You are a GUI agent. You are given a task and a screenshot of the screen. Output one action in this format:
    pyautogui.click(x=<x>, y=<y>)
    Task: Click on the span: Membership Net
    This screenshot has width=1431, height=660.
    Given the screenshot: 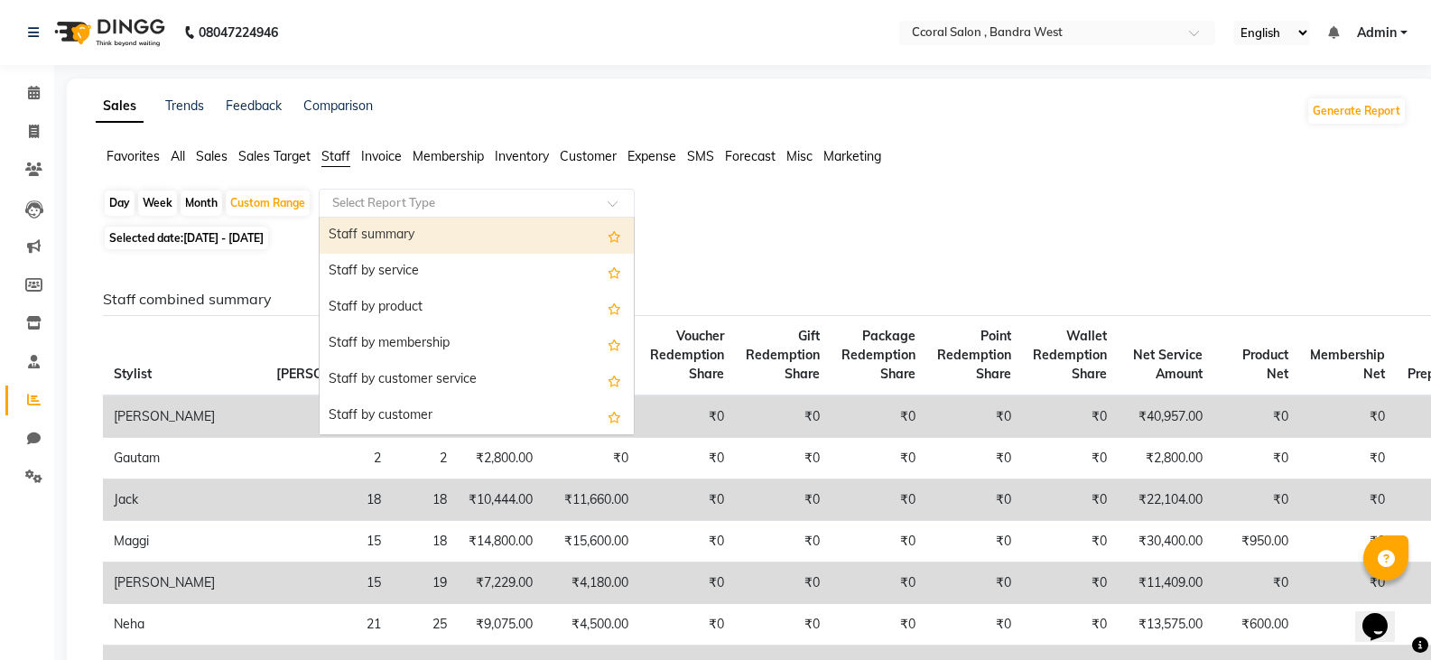 What is the action you would take?
    pyautogui.click(x=1347, y=364)
    